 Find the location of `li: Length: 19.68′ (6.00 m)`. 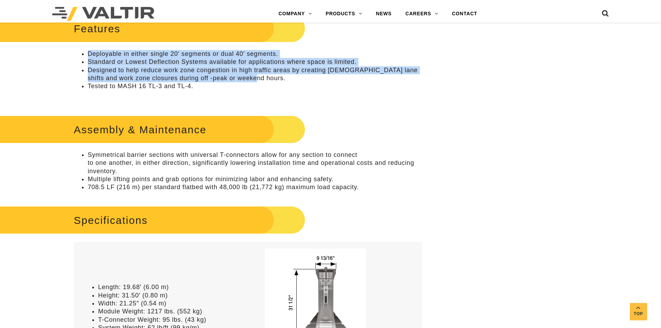

li: Length: 19.68′ (6.00 m) is located at coordinates (171, 287).